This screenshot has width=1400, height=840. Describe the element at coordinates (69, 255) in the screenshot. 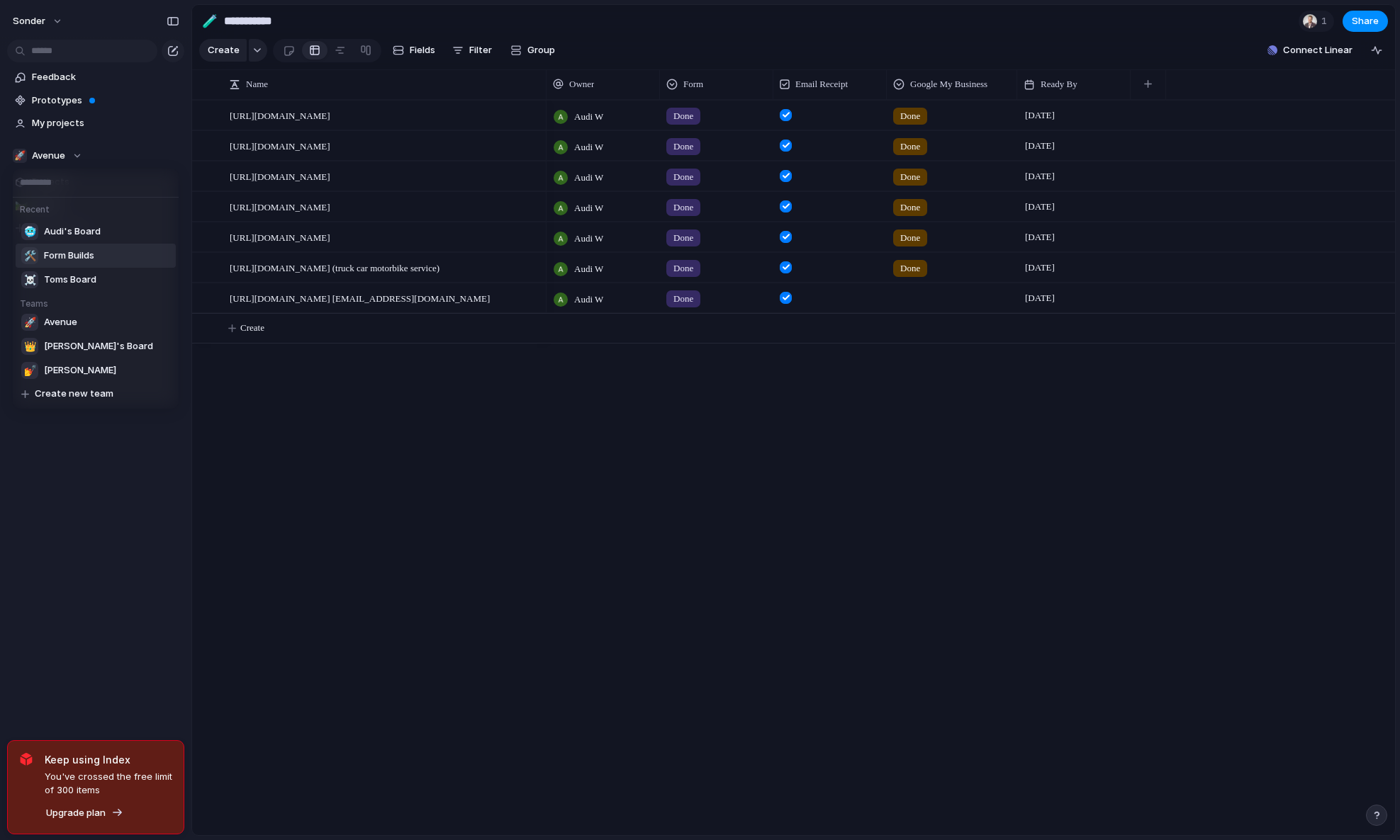

I see `span: Form Builds` at that location.